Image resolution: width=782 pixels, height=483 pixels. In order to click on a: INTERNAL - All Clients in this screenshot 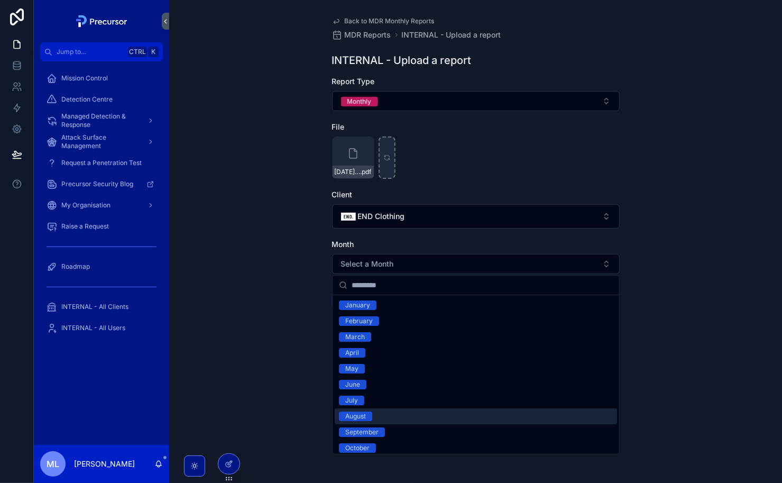, I will do `click(102, 307)`.